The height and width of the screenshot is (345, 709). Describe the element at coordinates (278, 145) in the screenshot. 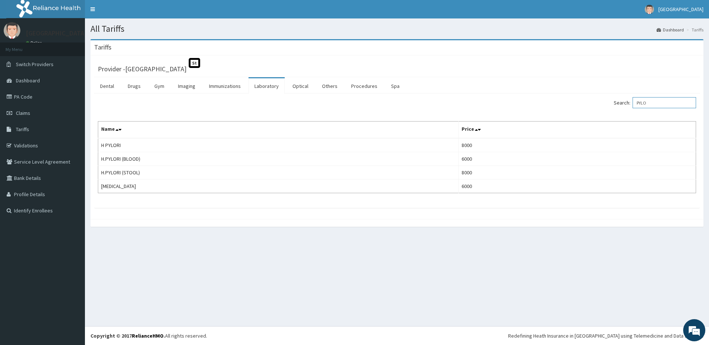

I see `td: H PYLORI` at that location.